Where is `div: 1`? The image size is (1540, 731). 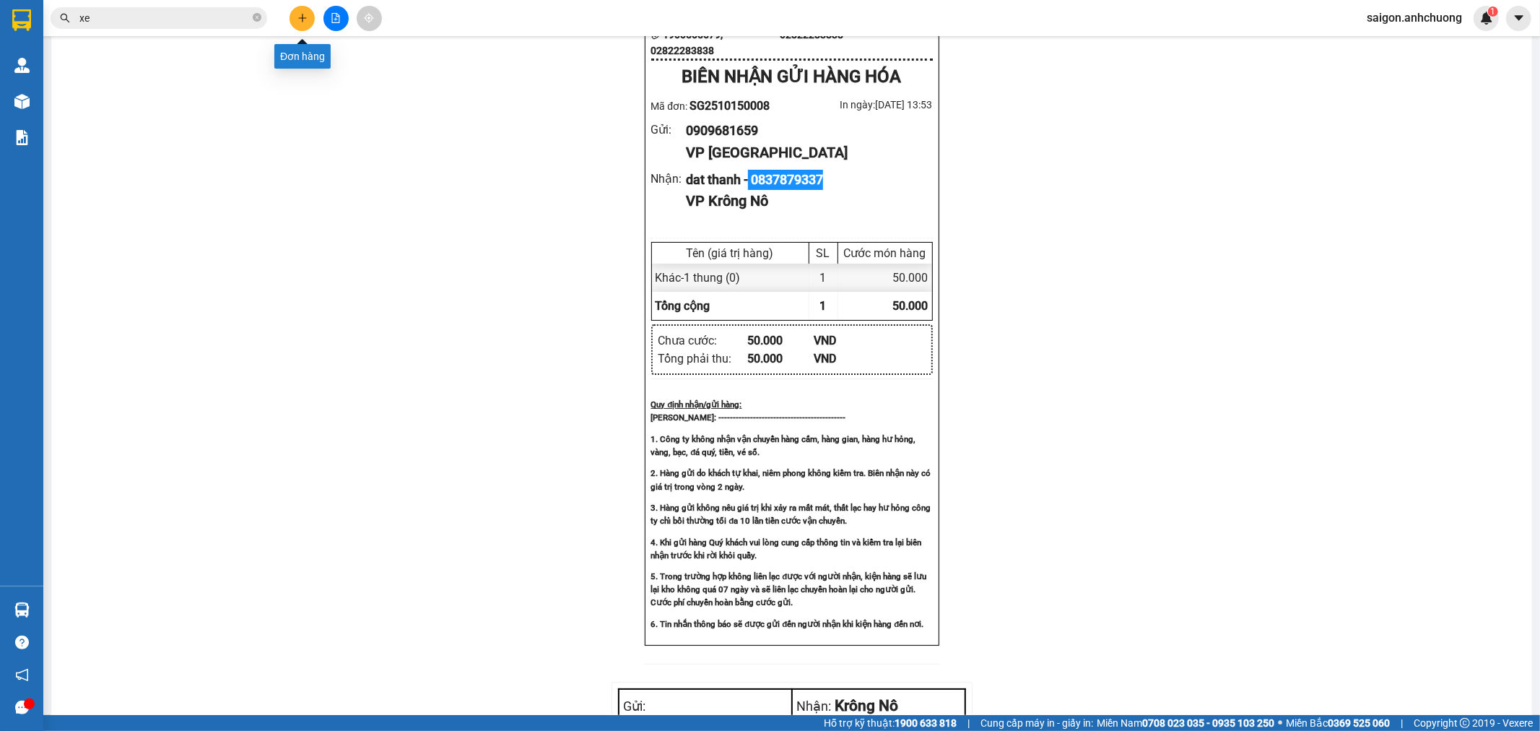
div: 1 is located at coordinates (824, 277).